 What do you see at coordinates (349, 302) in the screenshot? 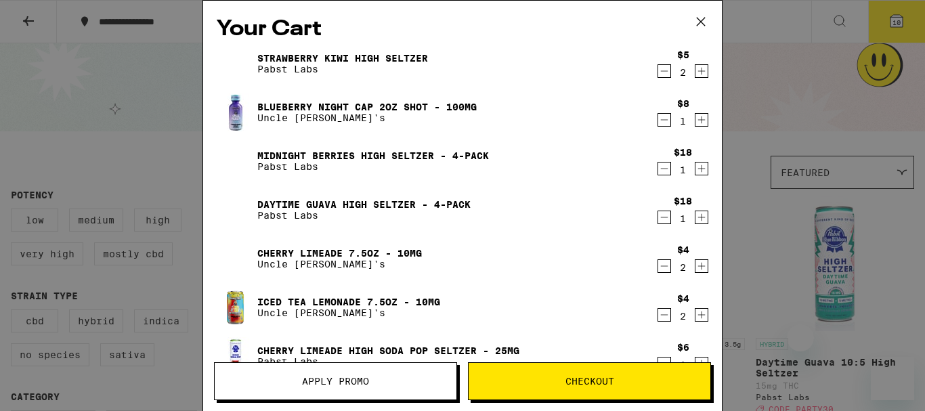
I see `a: Iced Tea Lemonade 7.5oz - 10mg` at bounding box center [349, 302].